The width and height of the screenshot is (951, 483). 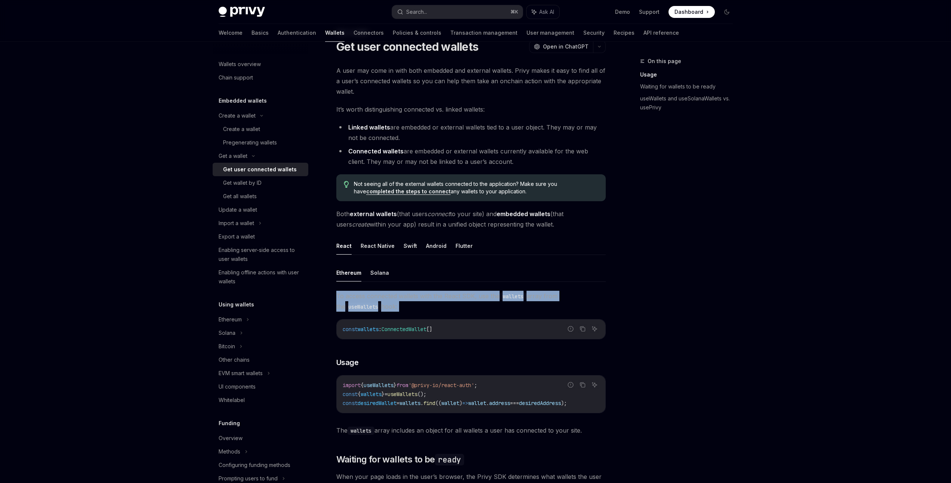 What do you see at coordinates (360, 224) in the screenshot?
I see `em: create` at bounding box center [360, 224].